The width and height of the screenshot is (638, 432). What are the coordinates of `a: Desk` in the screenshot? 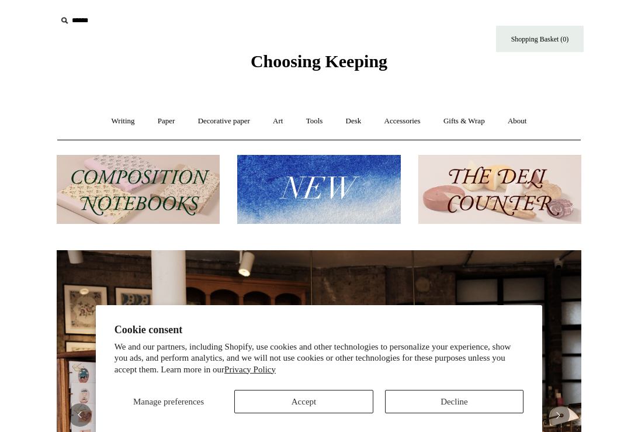 It's located at (354, 121).